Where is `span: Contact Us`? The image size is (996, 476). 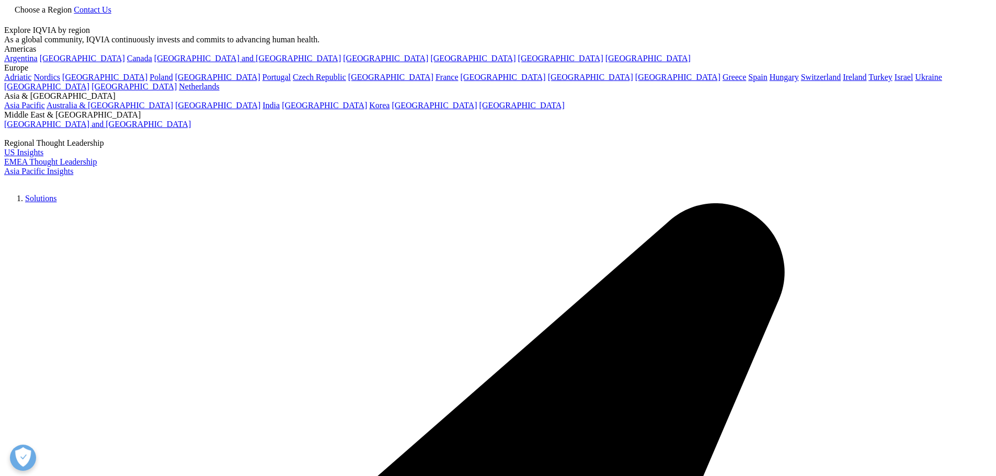
span: Contact Us is located at coordinates (93, 9).